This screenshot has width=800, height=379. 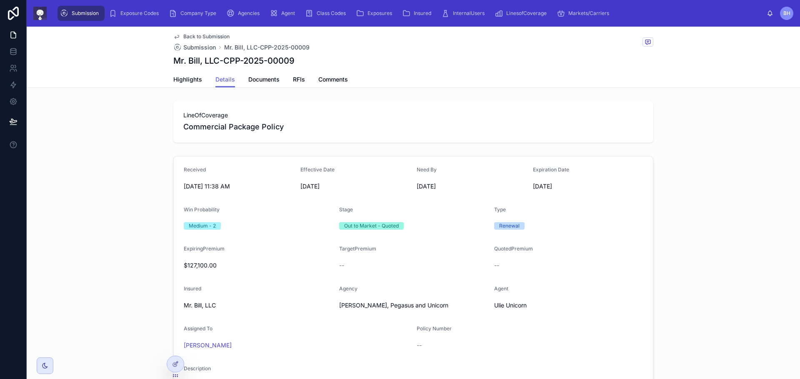 What do you see at coordinates (197, 369) in the screenshot?
I see `span: Description` at bounding box center [197, 369].